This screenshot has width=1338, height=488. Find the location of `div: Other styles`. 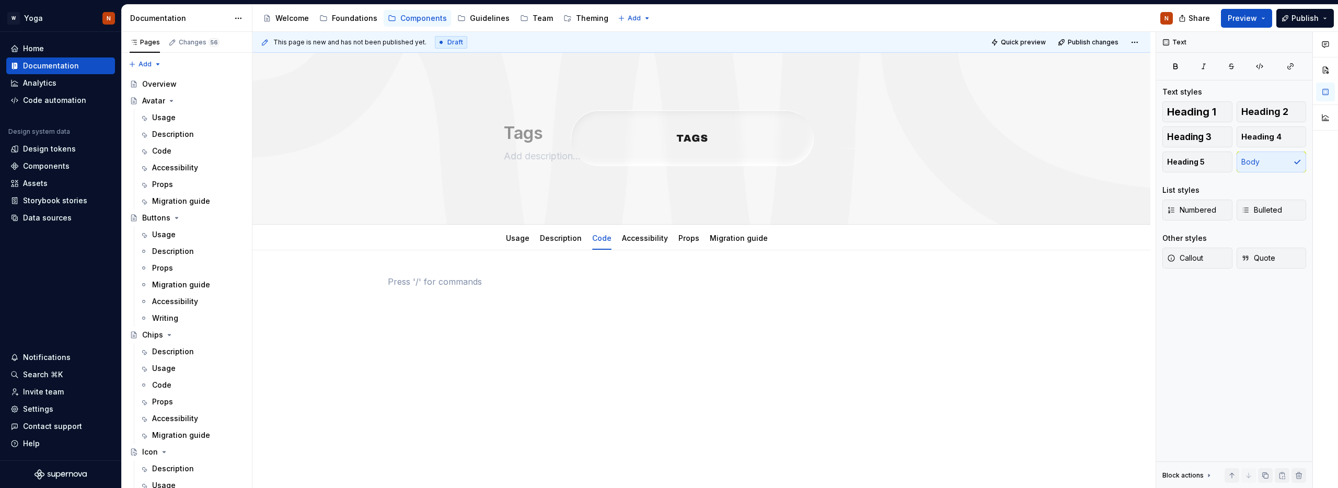

div: Other styles is located at coordinates (1184, 238).